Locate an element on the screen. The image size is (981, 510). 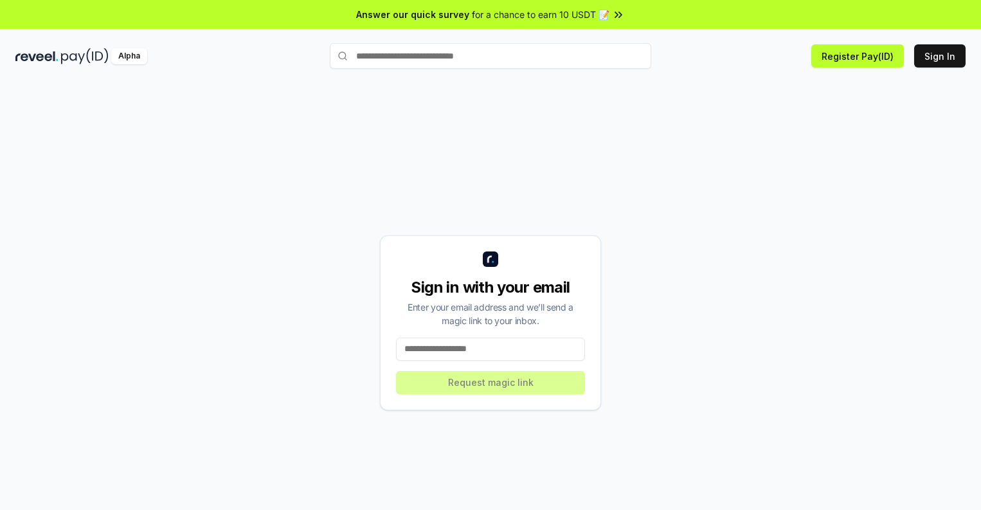
span: Answer our quick survey is located at coordinates (413, 14).